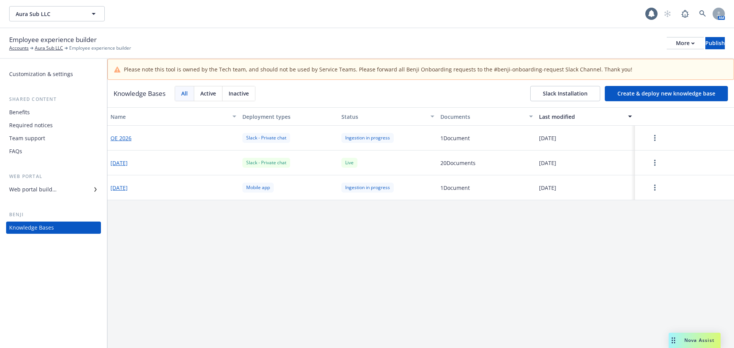 Image resolution: width=734 pixels, height=348 pixels. I want to click on a: Required notices, so click(54, 125).